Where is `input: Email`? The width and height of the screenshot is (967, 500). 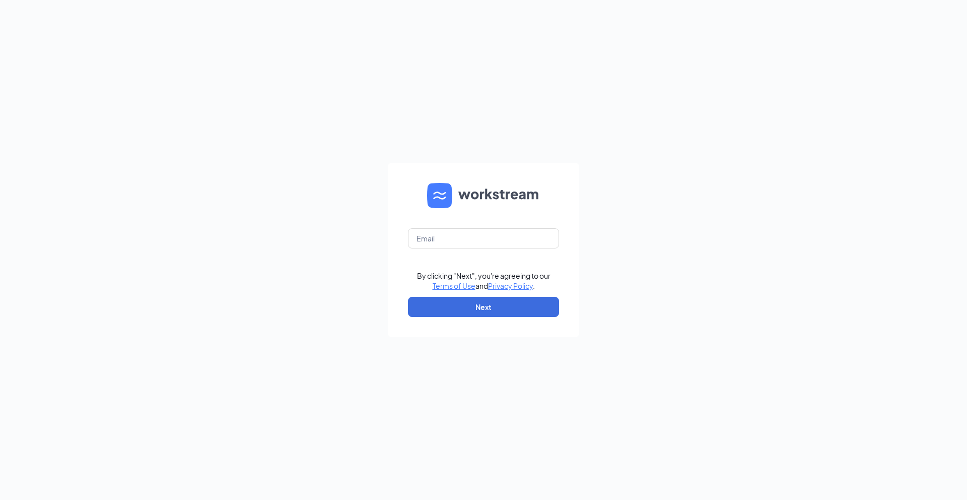
input: Email is located at coordinates (483, 238).